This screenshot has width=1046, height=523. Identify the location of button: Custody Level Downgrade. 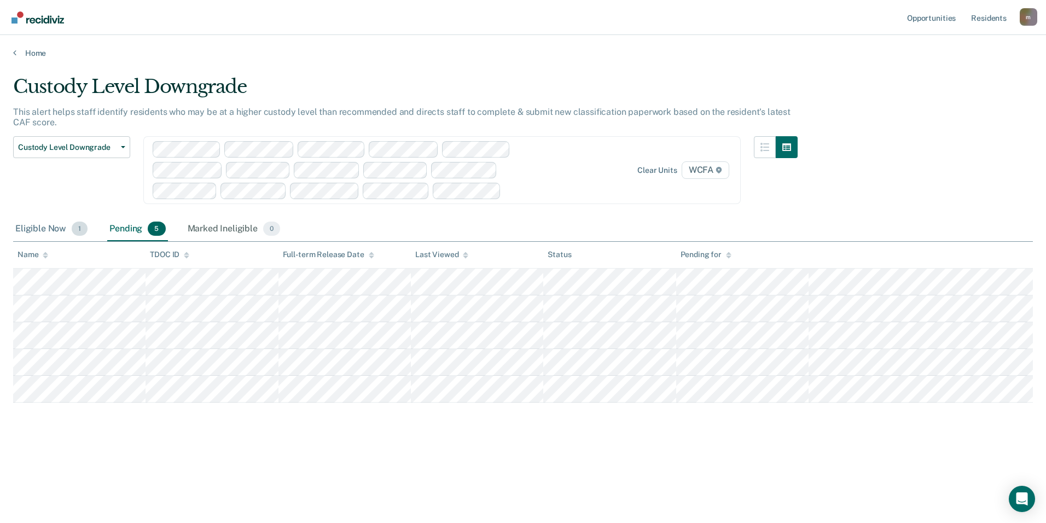
(72, 147).